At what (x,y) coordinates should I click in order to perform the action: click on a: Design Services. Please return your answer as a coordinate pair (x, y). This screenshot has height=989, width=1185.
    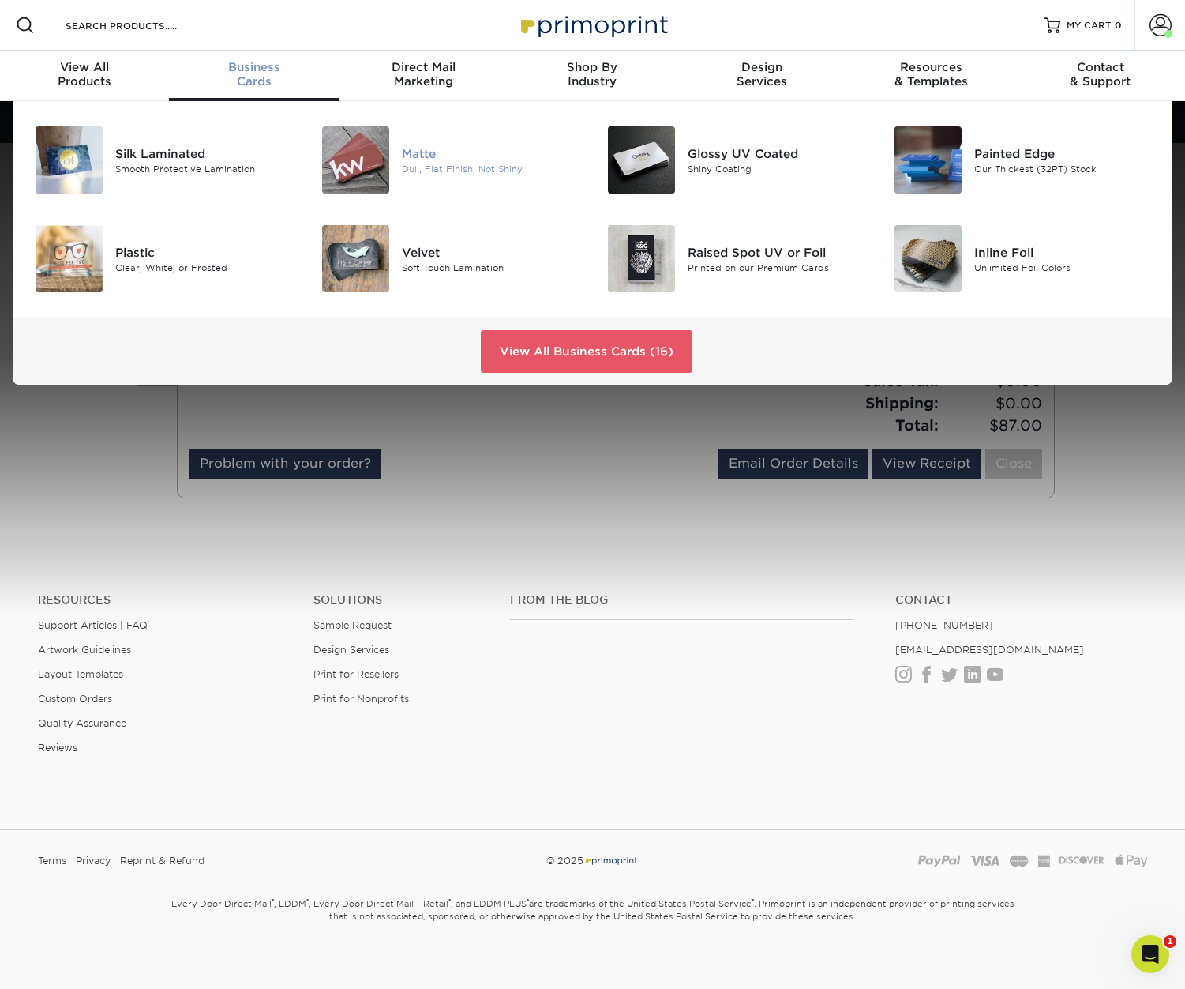
    Looking at the image, I should click on (351, 649).